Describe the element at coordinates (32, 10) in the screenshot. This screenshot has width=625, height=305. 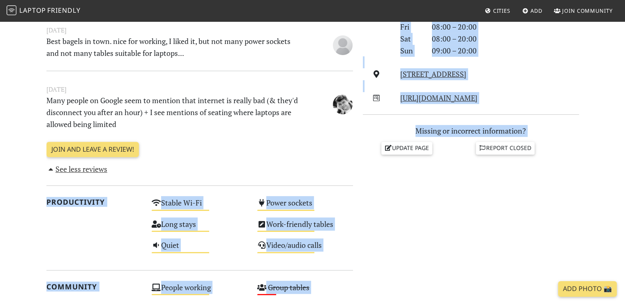
I see `span: Laptop` at that location.